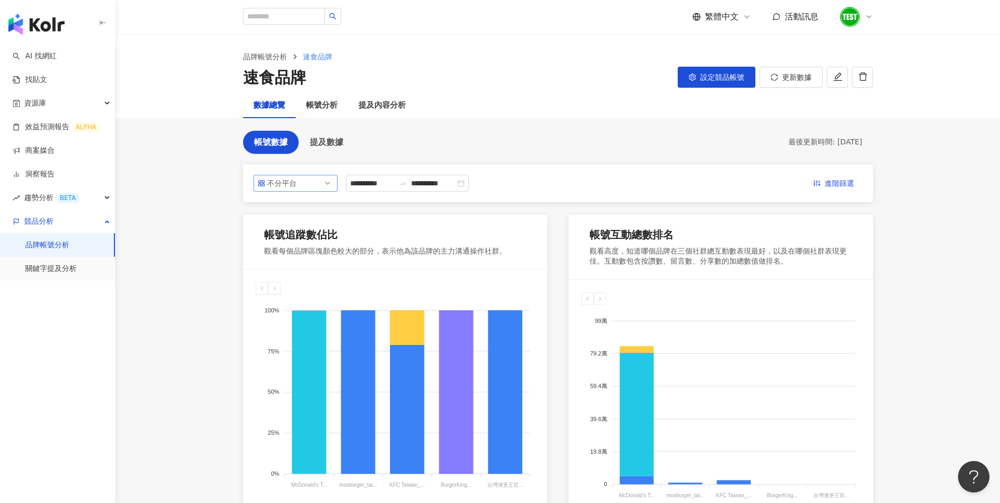  Describe the element at coordinates (269, 105) in the screenshot. I see `div: 數據總覽` at that location.